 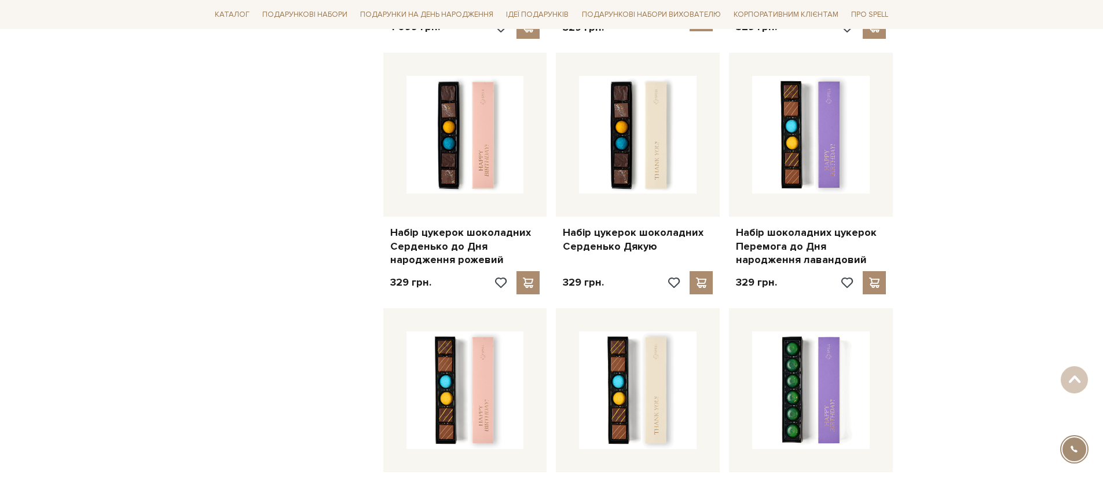 I want to click on a: Корпоративним клієнтам, so click(x=786, y=14).